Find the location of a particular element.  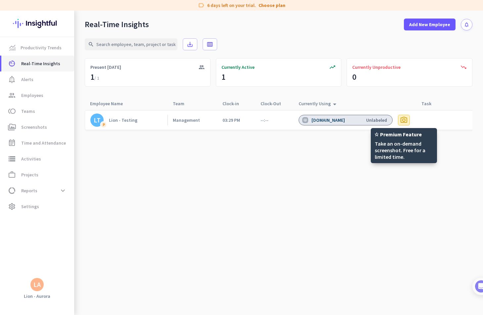

input: Search employee, team, project or task is located at coordinates (131, 44).